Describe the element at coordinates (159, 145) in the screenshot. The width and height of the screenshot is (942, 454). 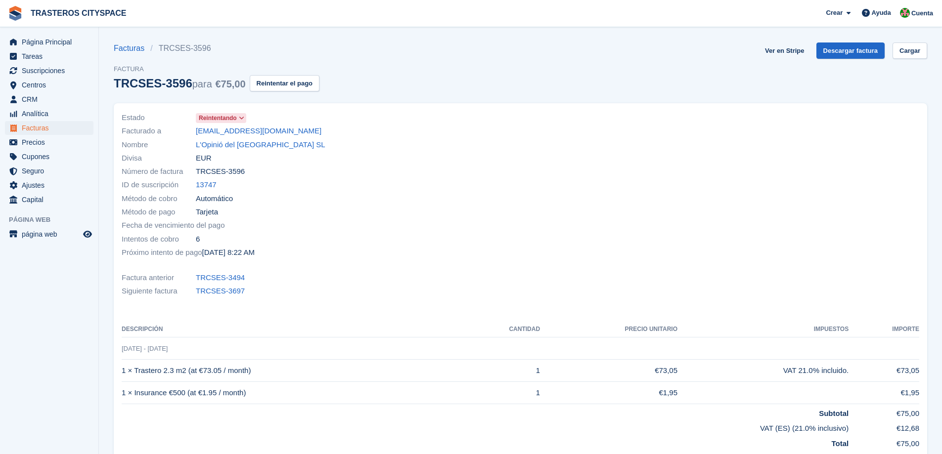
I see `span: Nombre` at that location.